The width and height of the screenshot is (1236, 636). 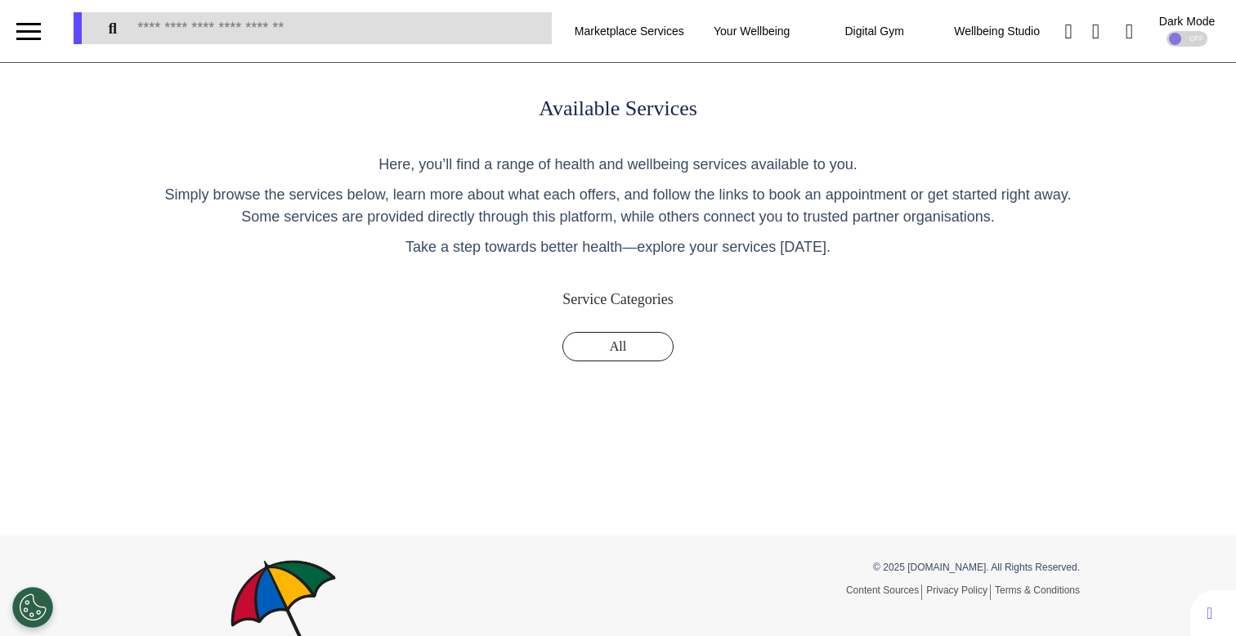 What do you see at coordinates (618, 347) in the screenshot?
I see `button: All` at bounding box center [618, 347].